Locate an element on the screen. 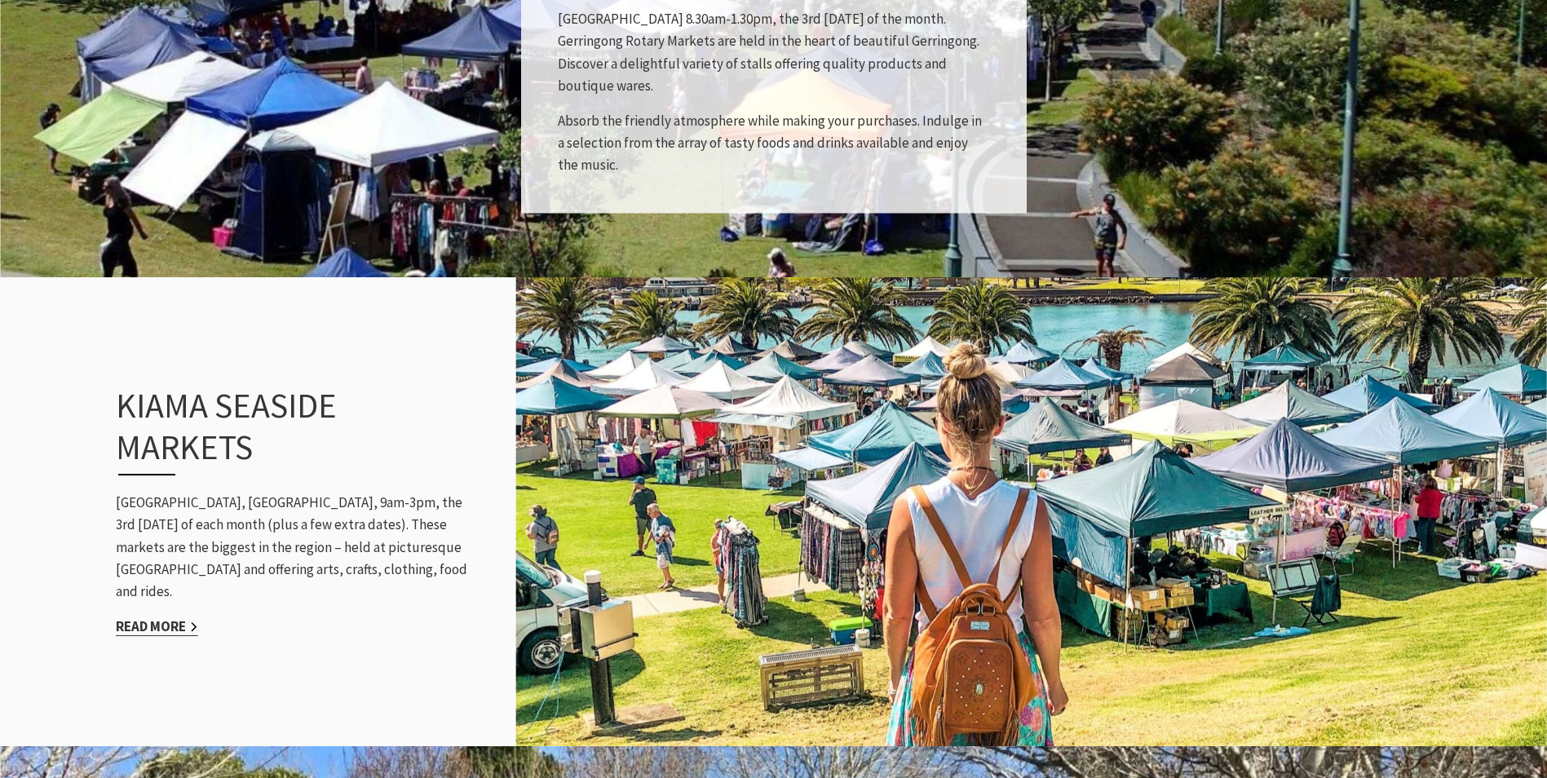  a: Read More is located at coordinates (157, 626).